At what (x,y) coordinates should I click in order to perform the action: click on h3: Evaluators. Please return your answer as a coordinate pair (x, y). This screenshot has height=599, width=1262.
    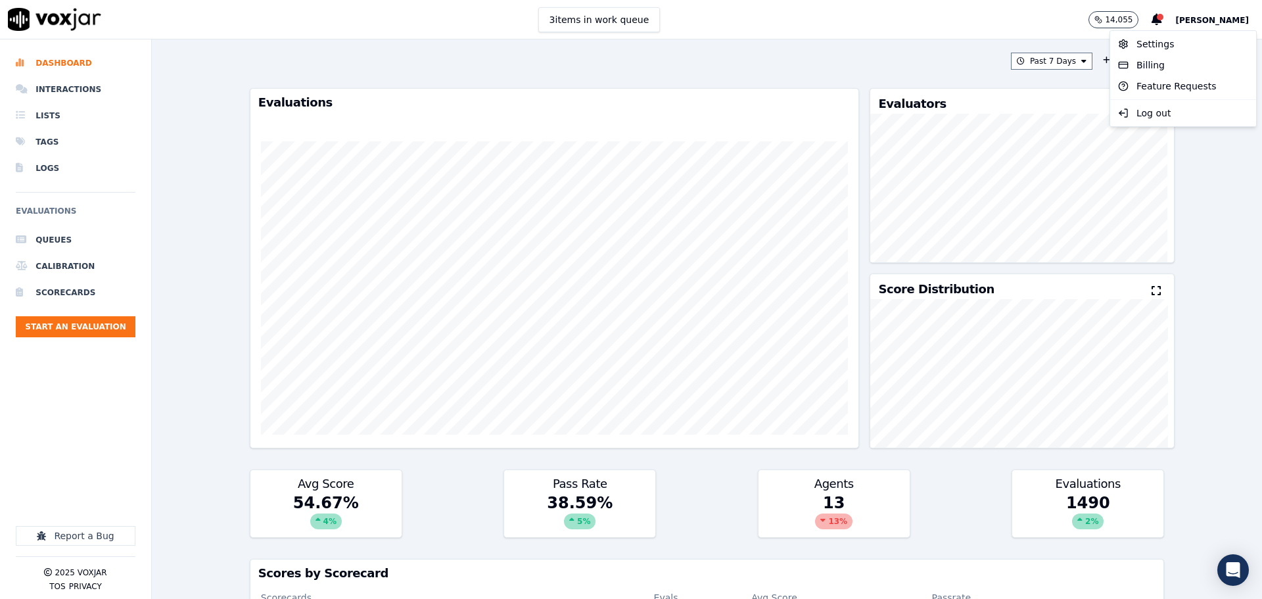
    Looking at the image, I should click on (912, 104).